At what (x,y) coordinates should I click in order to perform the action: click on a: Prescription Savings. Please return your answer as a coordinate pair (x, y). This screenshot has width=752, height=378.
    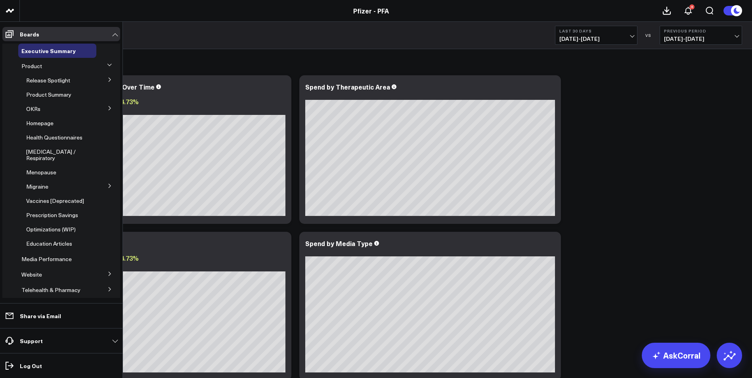
    Looking at the image, I should click on (52, 215).